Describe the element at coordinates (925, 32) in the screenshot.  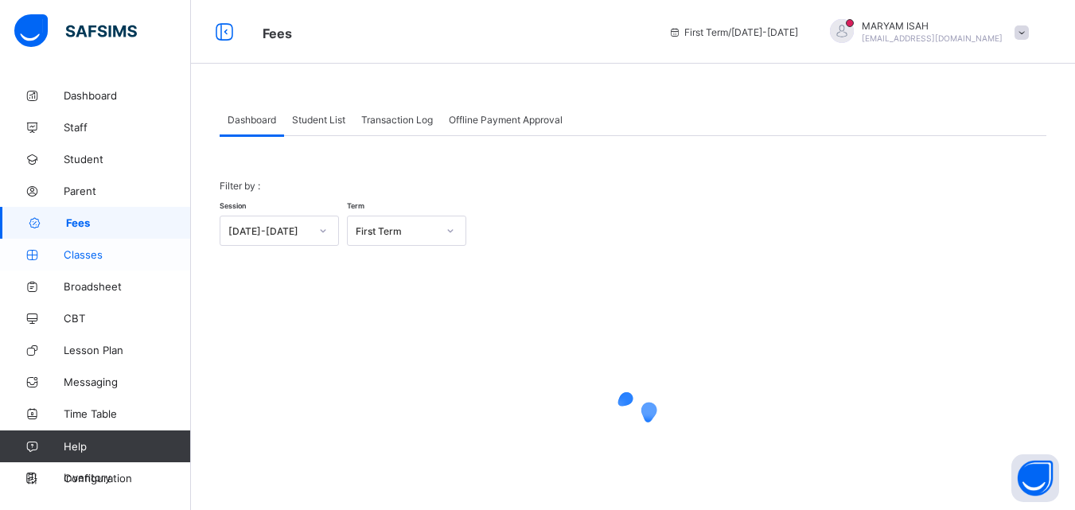
I see `div: MARYAMISAH` at that location.